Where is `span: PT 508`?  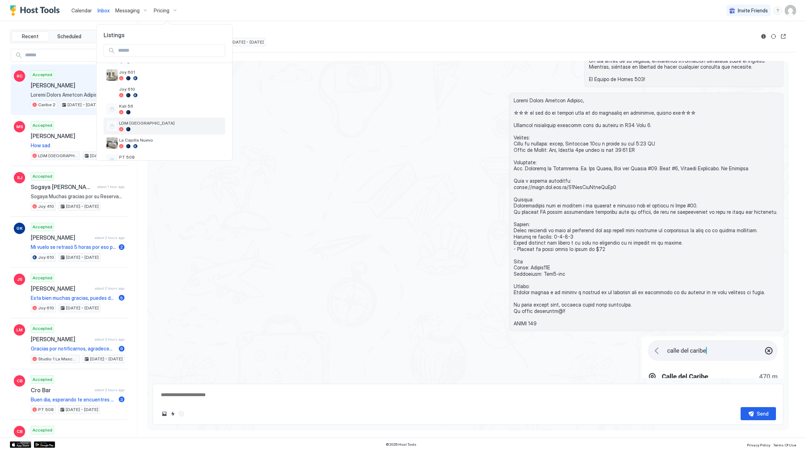
span: PT 508 is located at coordinates (171, 157).